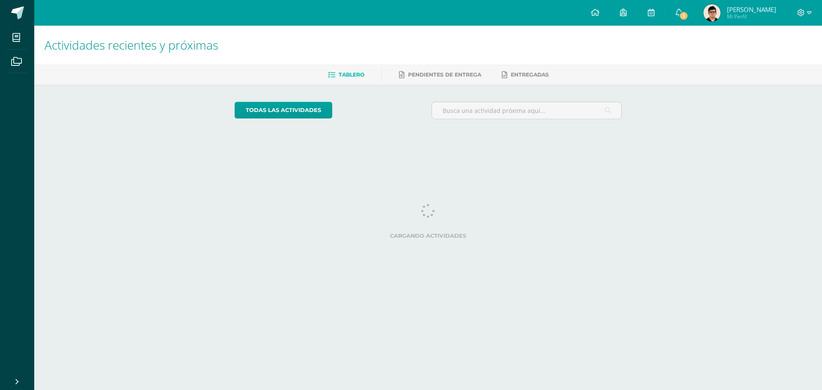 This screenshot has height=390, width=822. Describe the element at coordinates (440, 75) in the screenshot. I see `a: Pendientes de entrega` at that location.